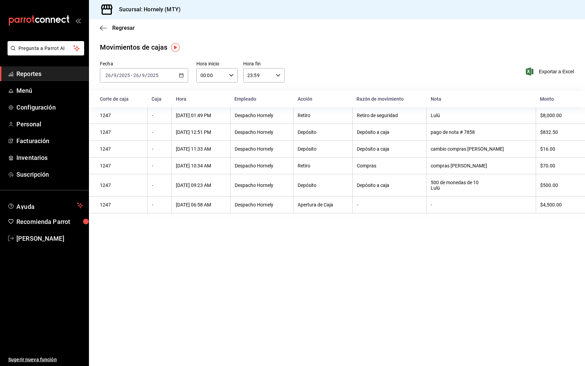  Describe the element at coordinates (50, 221) in the screenshot. I see `span: Recomienda Parrot` at that location.